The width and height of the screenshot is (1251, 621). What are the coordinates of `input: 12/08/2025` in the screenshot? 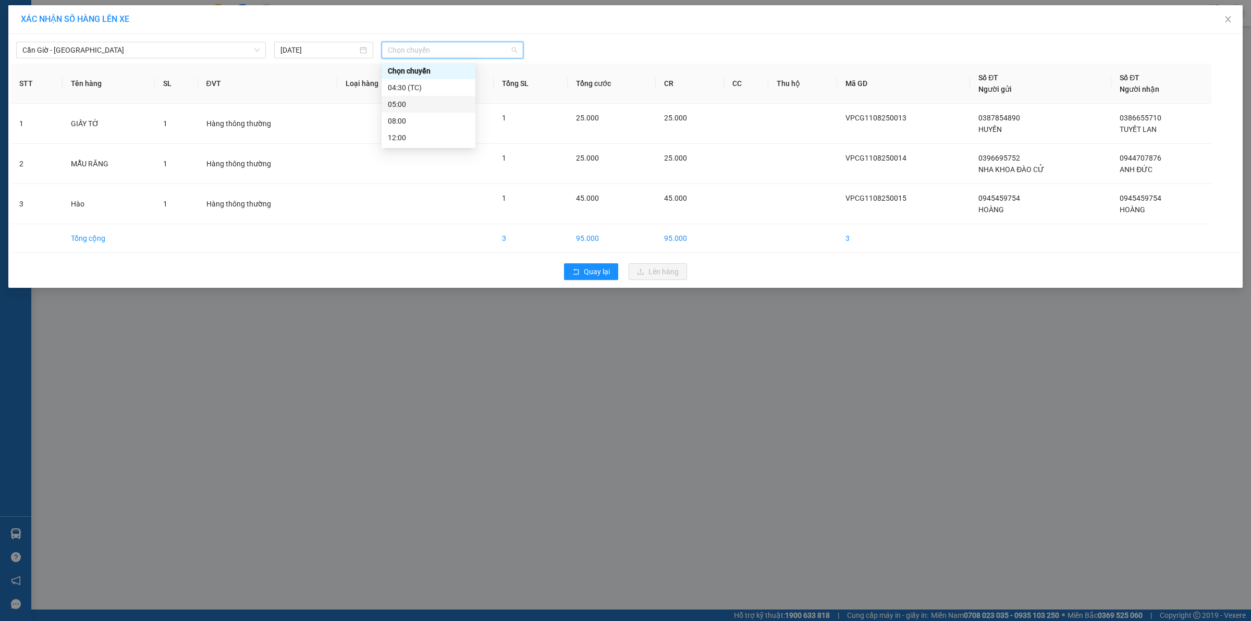 It's located at (319, 50).